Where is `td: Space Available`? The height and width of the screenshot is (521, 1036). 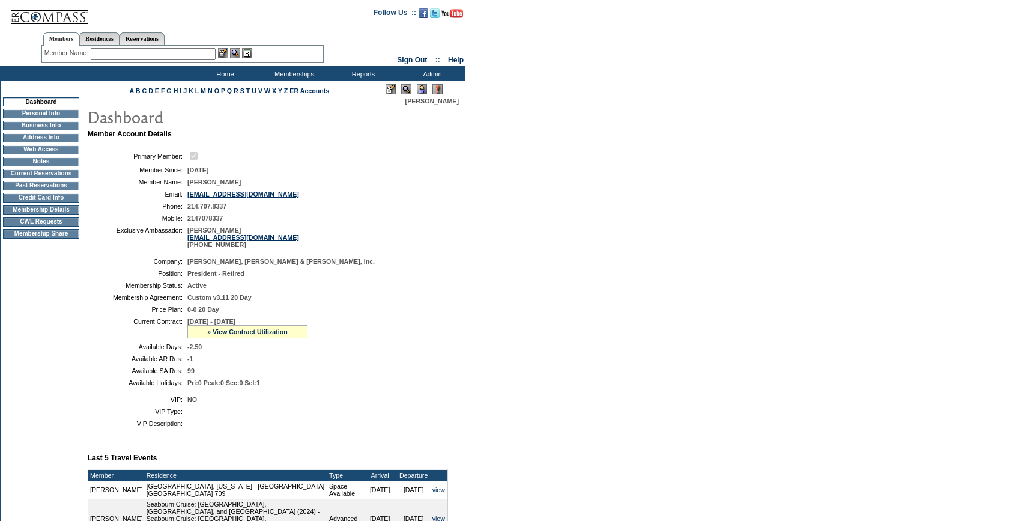
td: Space Available is located at coordinates (345, 490).